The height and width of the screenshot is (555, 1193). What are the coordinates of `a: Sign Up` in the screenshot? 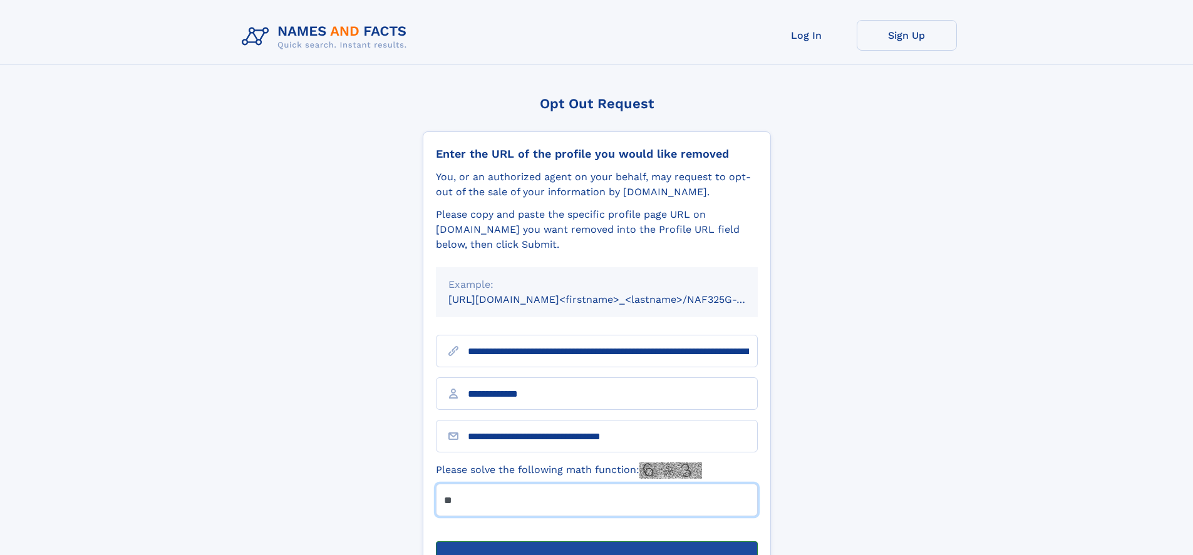 It's located at (907, 35).